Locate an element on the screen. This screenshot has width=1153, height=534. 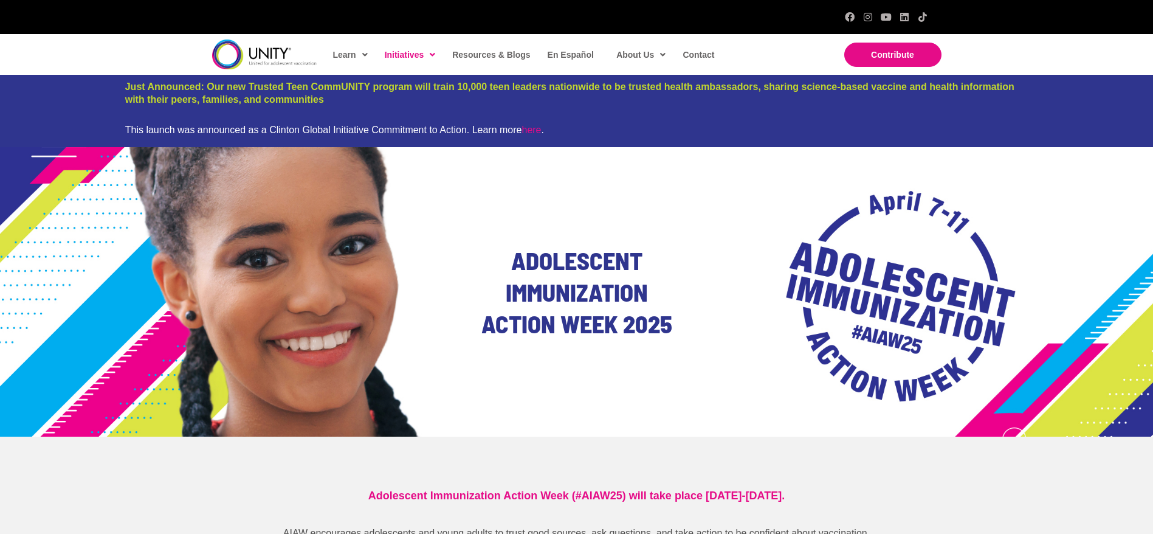
span: En Español is located at coordinates (571, 55).